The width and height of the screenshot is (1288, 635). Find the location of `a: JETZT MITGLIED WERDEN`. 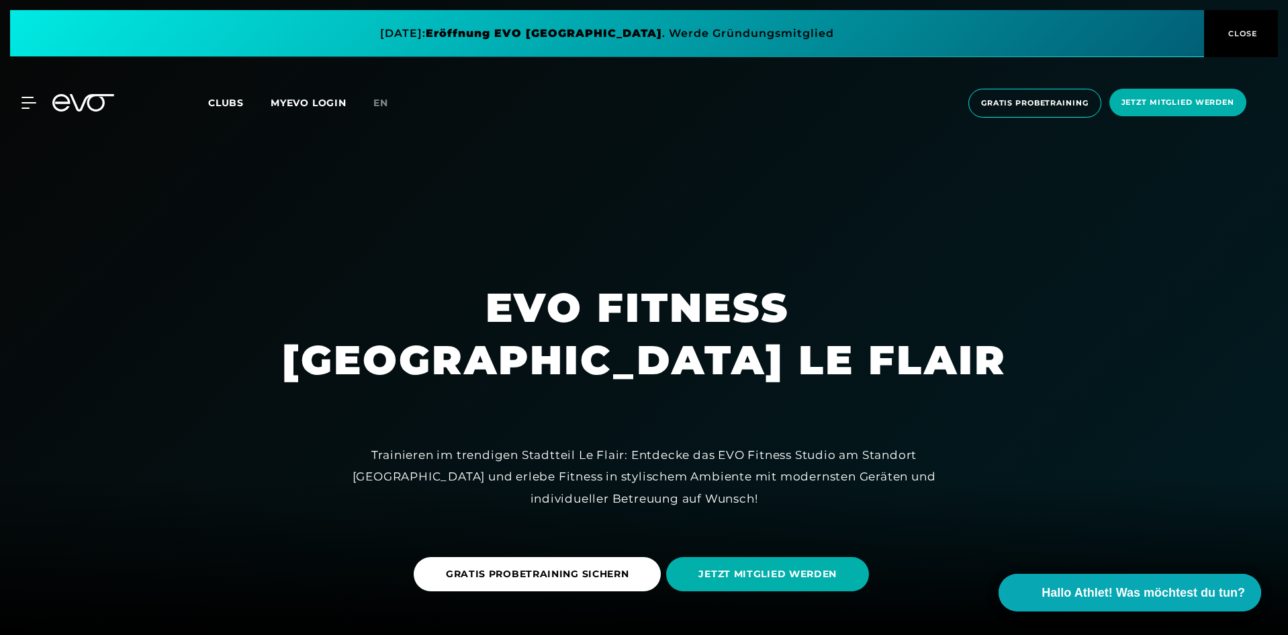

a: JETZT MITGLIED WERDEN is located at coordinates (770, 573).